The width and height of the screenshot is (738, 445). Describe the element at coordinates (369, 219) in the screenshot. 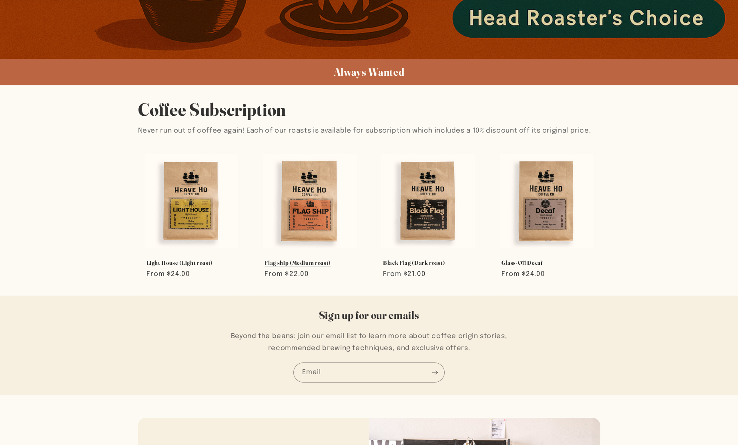

I see `ul: Slider` at that location.